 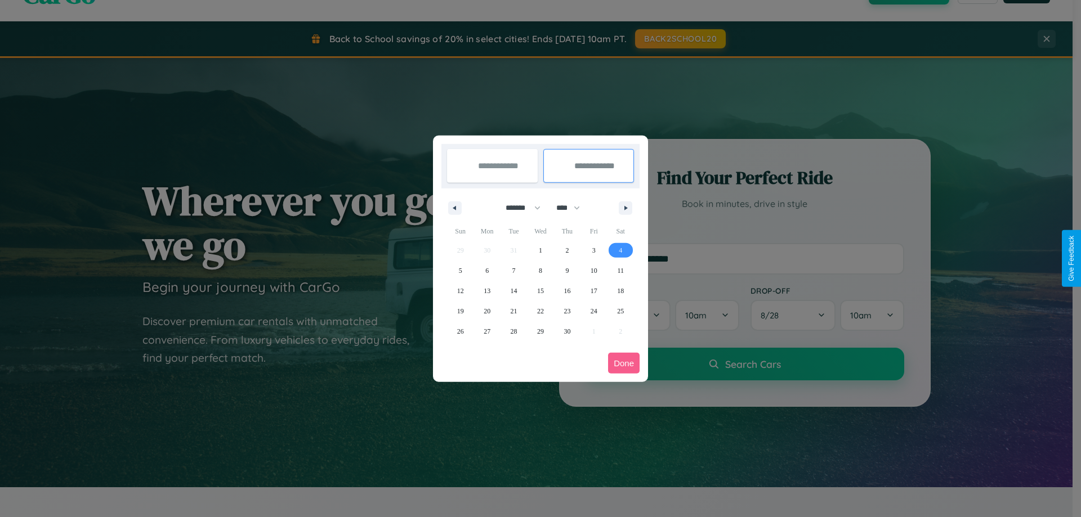 What do you see at coordinates (594, 271) in the screenshot?
I see `button: 10` at bounding box center [594, 271].